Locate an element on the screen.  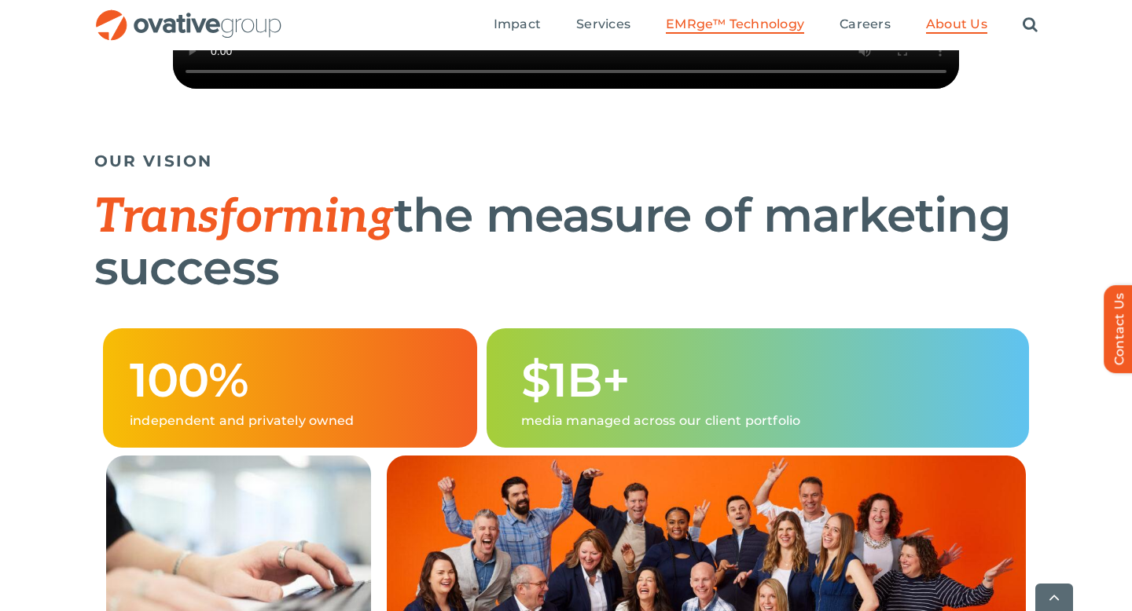
span: Transforming is located at coordinates (244, 218).